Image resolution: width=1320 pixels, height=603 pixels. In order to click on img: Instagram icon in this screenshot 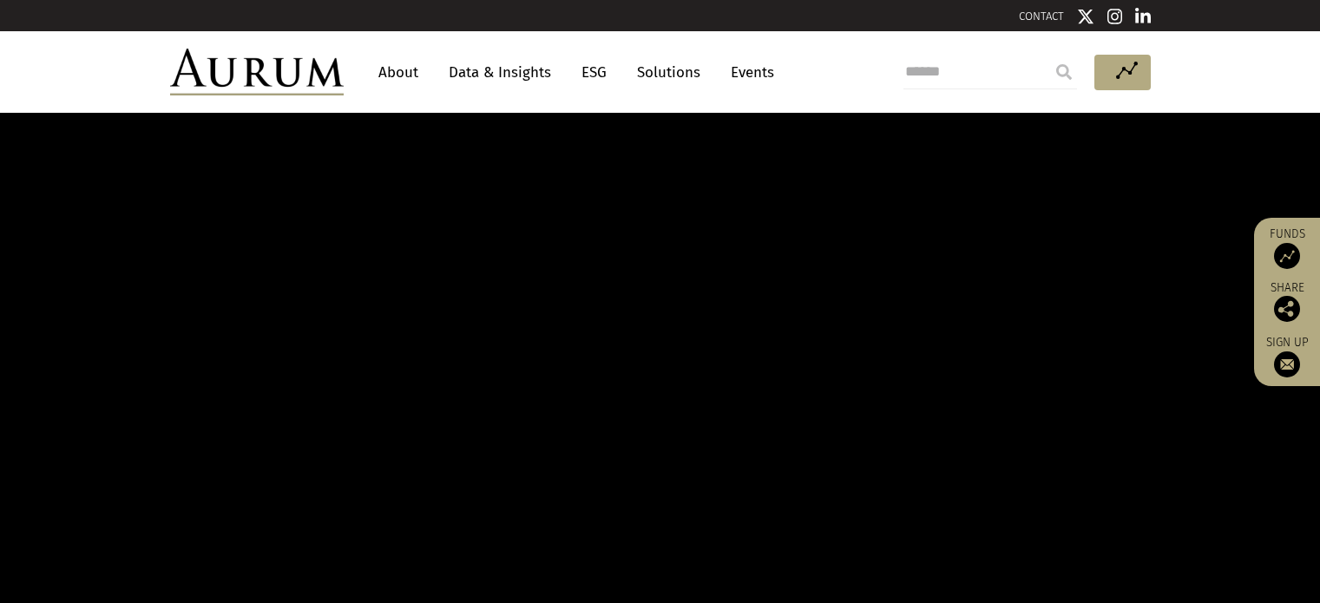, I will do `click(1115, 16)`.